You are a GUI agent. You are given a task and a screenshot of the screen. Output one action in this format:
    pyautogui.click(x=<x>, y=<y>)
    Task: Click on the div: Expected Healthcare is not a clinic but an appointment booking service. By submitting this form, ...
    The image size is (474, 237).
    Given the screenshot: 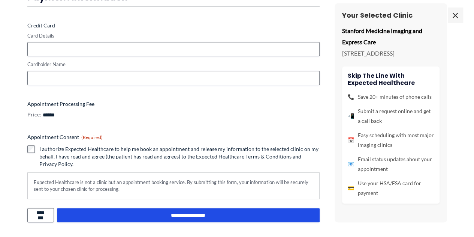 What is the action you would take?
    pyautogui.click(x=174, y=185)
    